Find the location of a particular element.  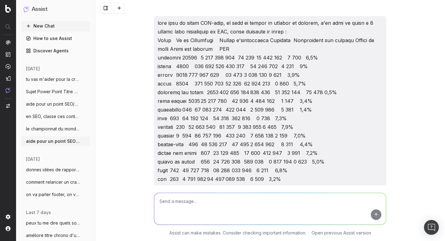

span: on va parler footer, on va faire une vra is located at coordinates (53, 194).